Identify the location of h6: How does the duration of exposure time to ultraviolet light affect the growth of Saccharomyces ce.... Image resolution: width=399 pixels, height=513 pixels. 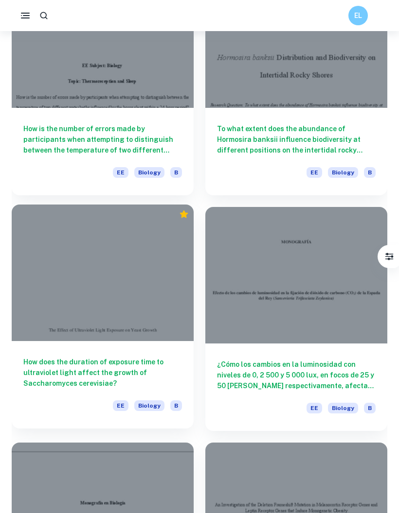
(103, 373).